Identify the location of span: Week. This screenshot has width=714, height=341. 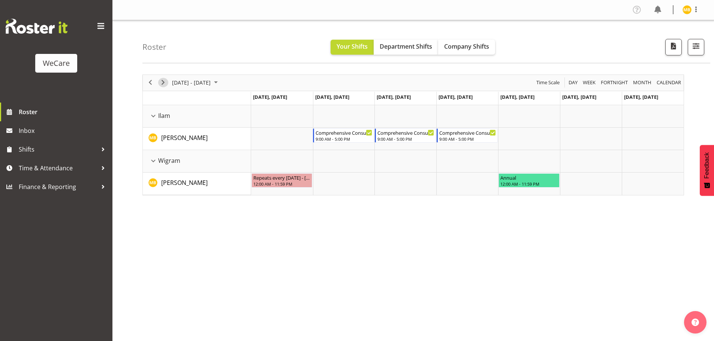
(589, 82).